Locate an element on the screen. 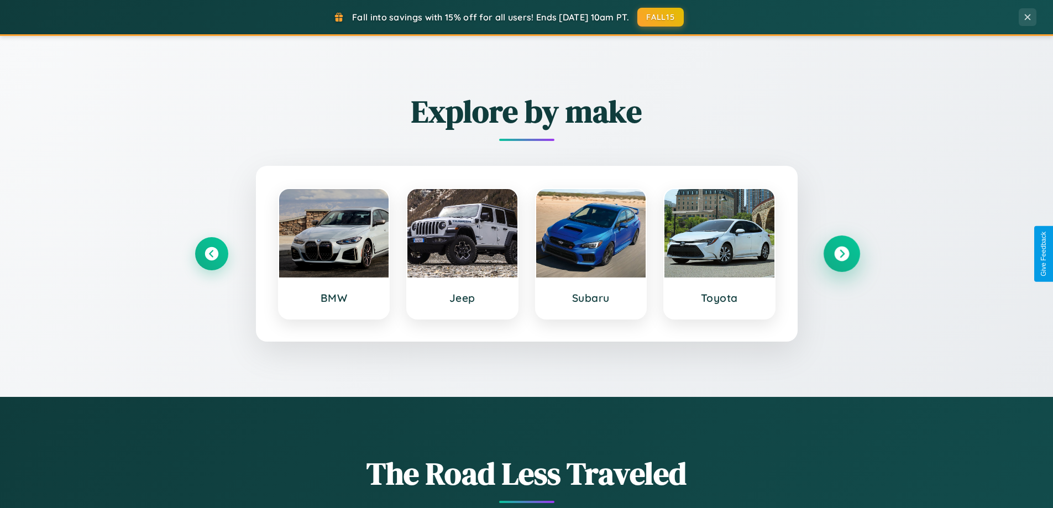 Image resolution: width=1053 pixels, height=508 pixels. h3: Jeep is located at coordinates (462, 298).